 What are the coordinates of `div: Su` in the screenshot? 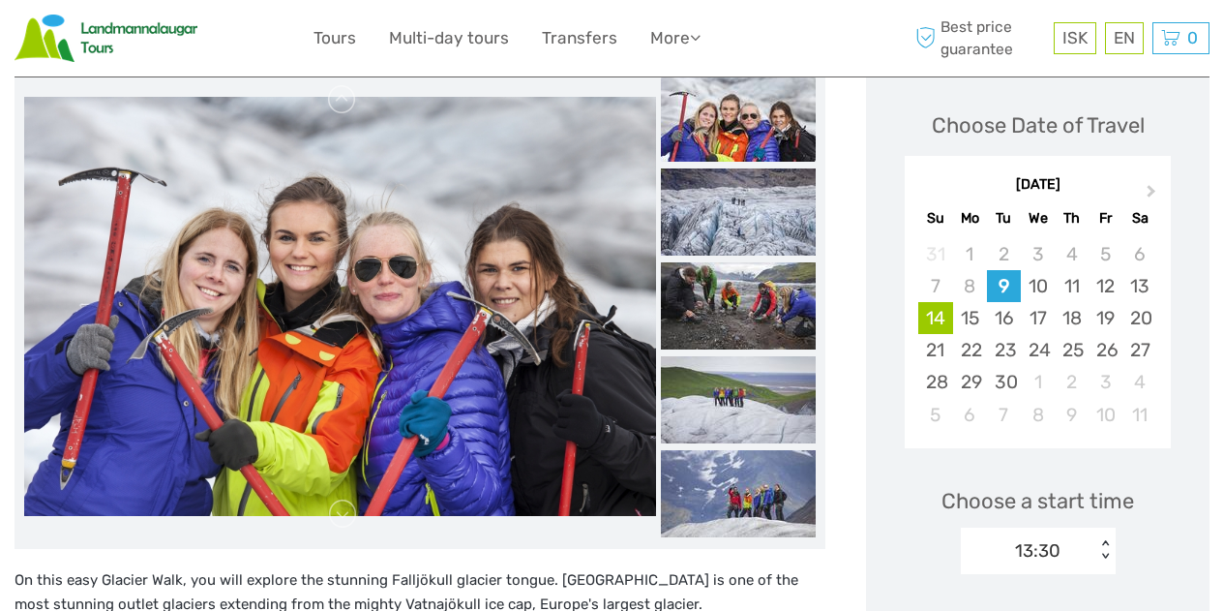 It's located at (935, 218).